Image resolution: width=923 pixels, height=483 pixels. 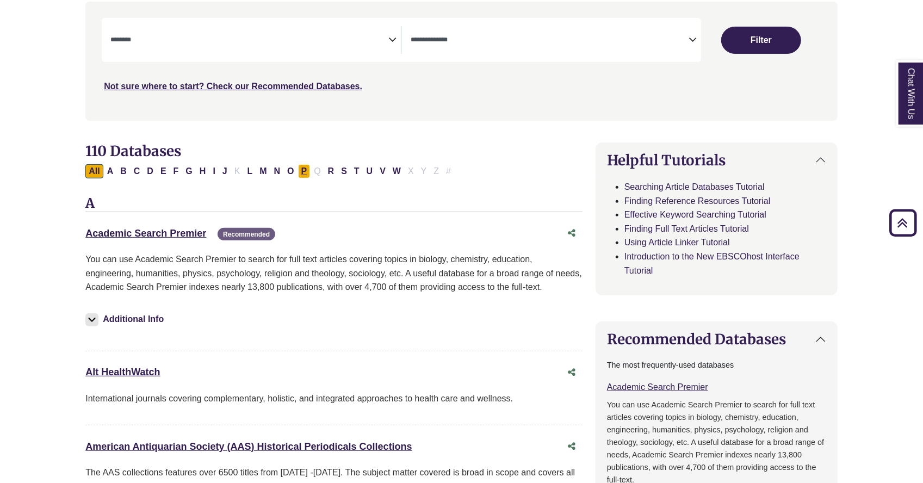 What do you see at coordinates (203, 171) in the screenshot?
I see `button: Filter Results H` at bounding box center [203, 171].